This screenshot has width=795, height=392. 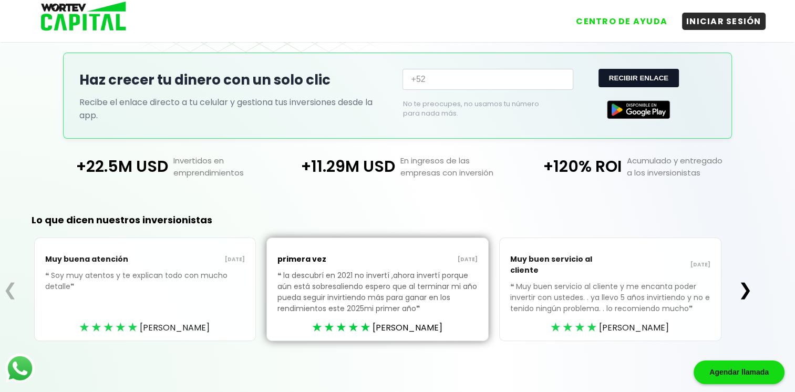 What do you see at coordinates (679, 167) in the screenshot?
I see `p: Acumulado y entregado a los inversionistas` at bounding box center [679, 167].